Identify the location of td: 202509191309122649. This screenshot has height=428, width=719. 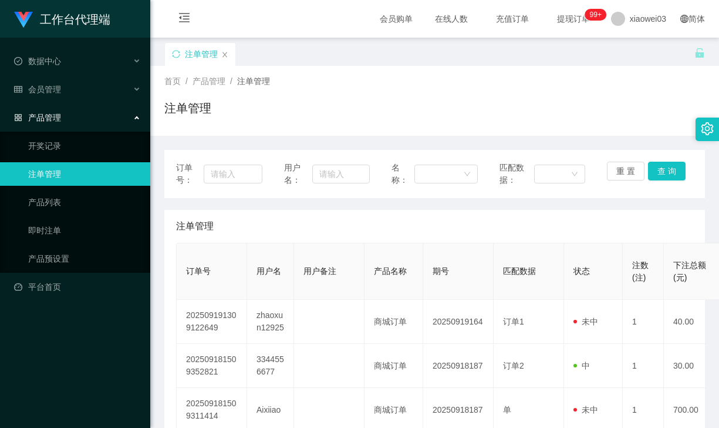
(212, 321).